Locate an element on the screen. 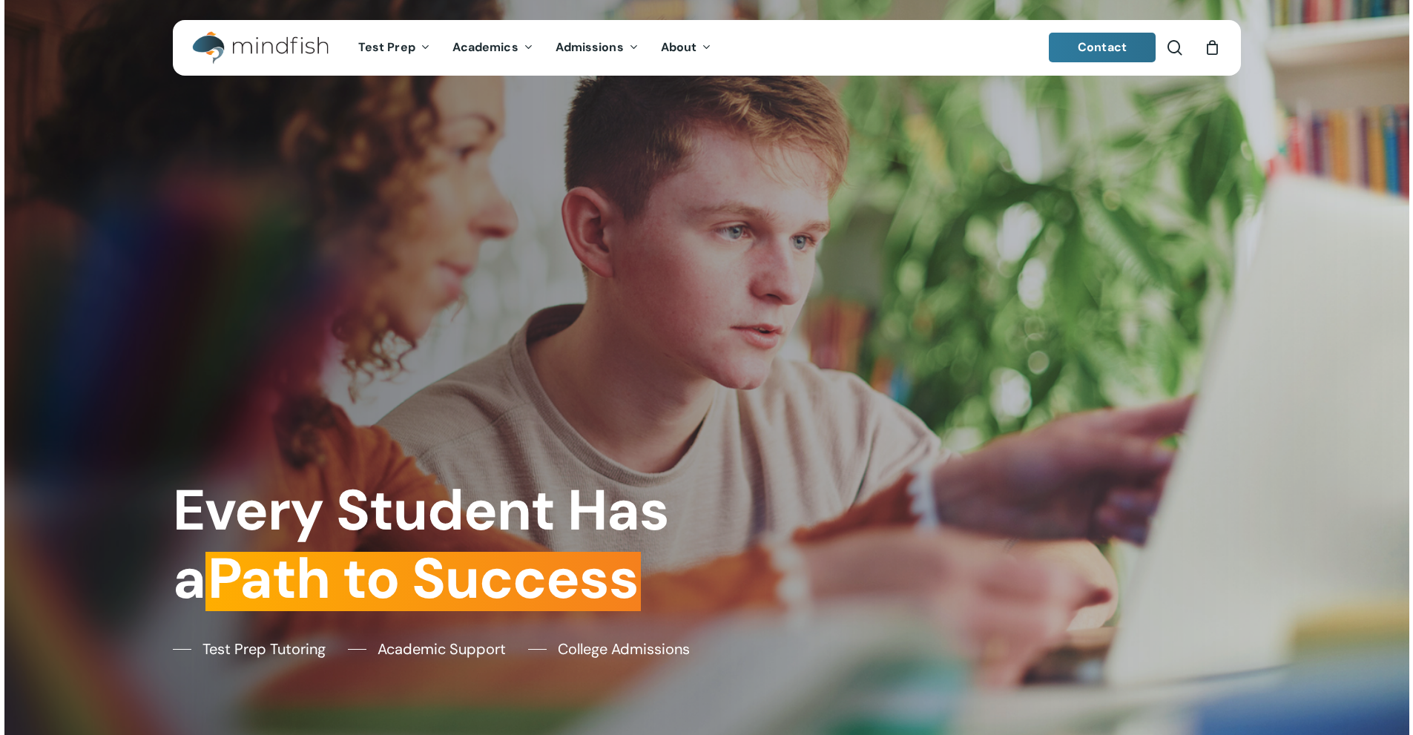 The image size is (1413, 735). a: Test Prep is located at coordinates (394, 47).